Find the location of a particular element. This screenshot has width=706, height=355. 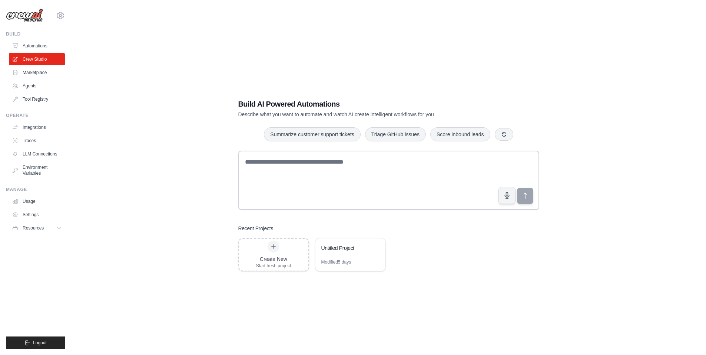

a: Integrations is located at coordinates (37, 127).